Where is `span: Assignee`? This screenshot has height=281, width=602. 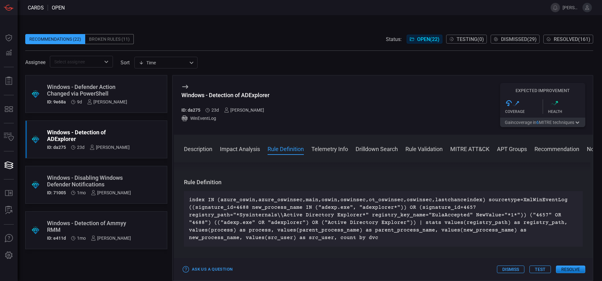 span: Assignee is located at coordinates (35, 62).